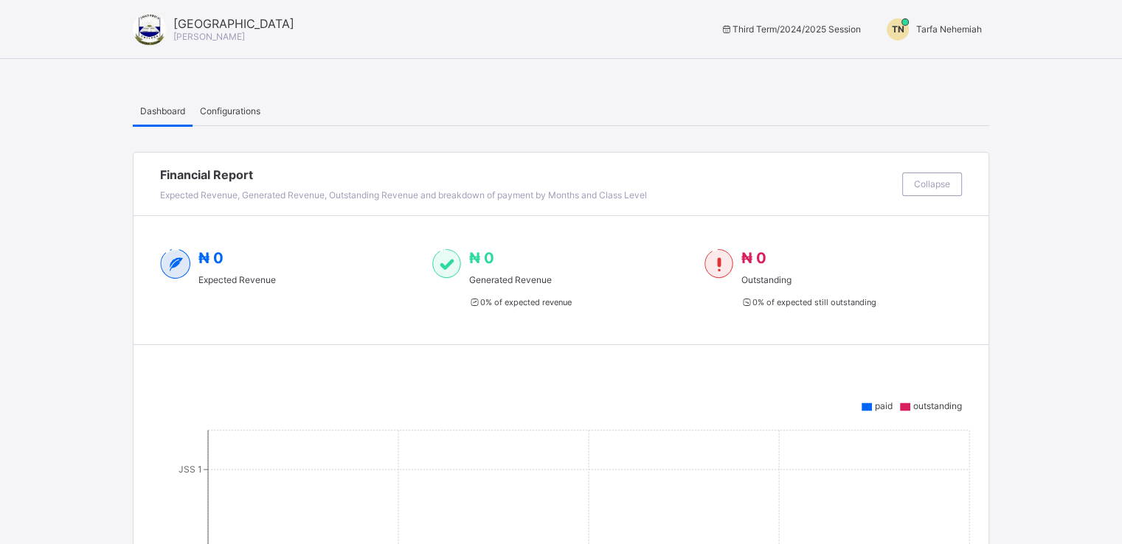  What do you see at coordinates (718, 264) in the screenshot?
I see `img: outstanding-1.146d663e52f09953f639664a84e30106.svg` at bounding box center [718, 264].